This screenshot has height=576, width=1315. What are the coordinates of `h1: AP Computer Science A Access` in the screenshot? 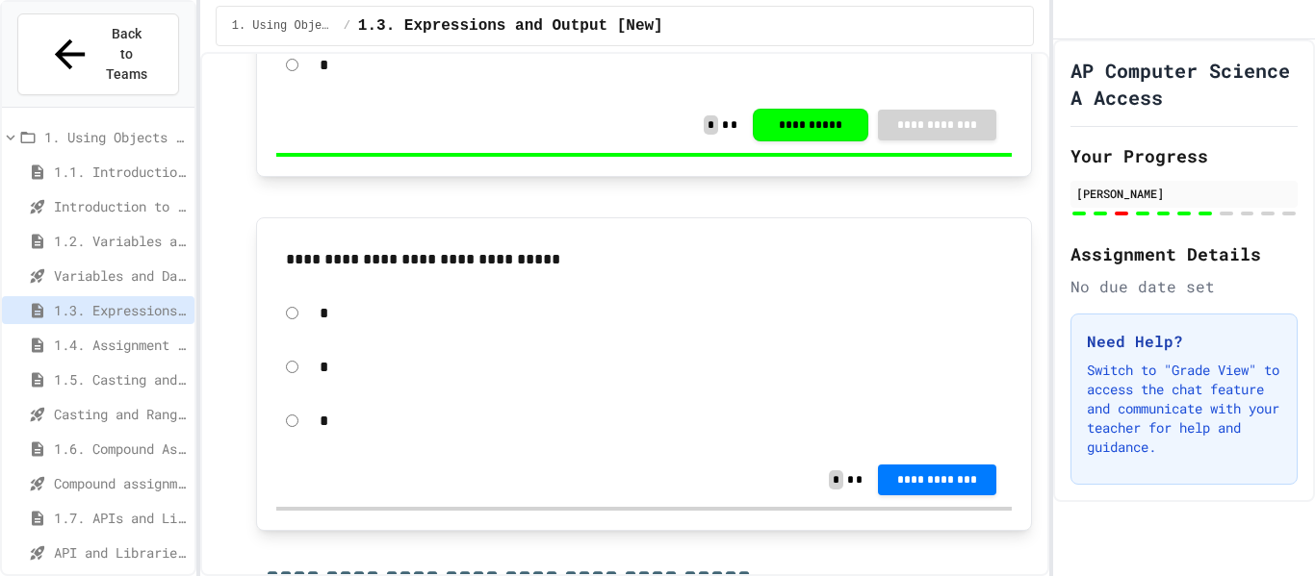 It's located at (1184, 84).